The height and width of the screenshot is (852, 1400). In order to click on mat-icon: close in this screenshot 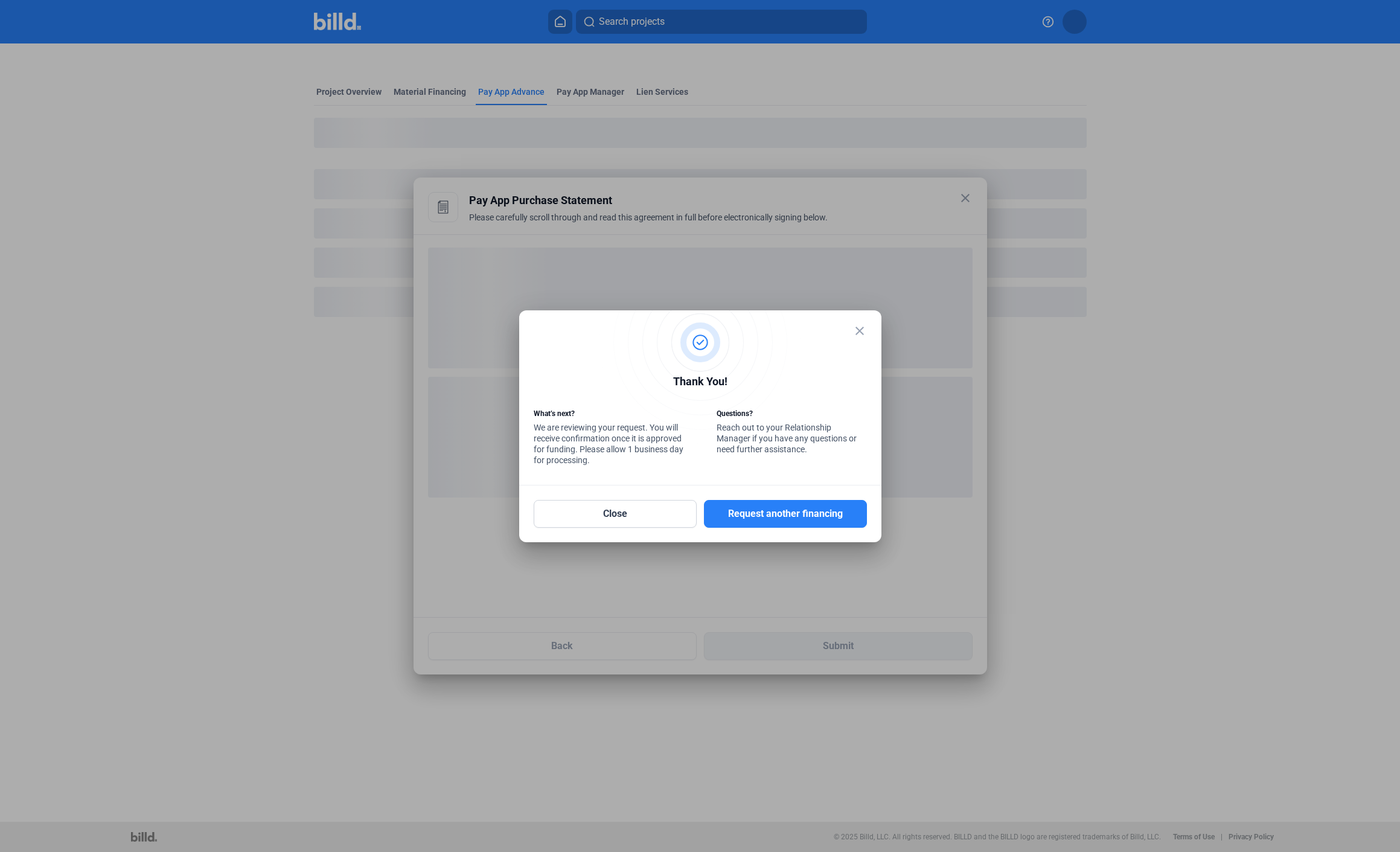, I will do `click(859, 331)`.